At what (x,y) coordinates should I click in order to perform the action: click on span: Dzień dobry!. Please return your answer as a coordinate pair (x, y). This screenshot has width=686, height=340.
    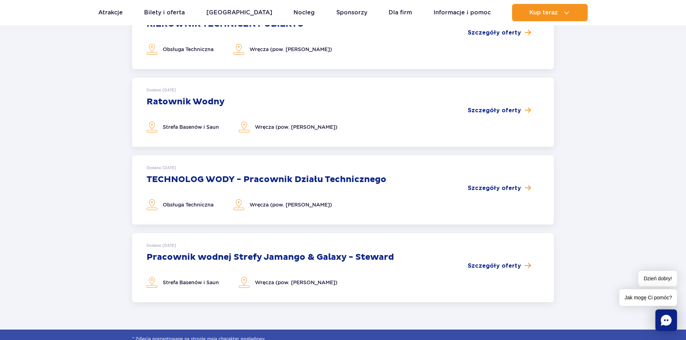
    Looking at the image, I should click on (657, 279).